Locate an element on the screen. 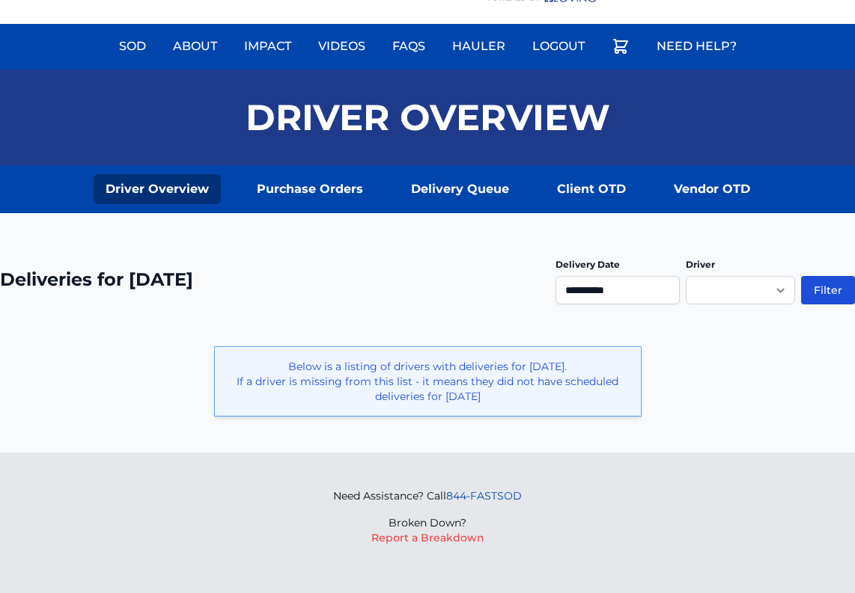 This screenshot has width=855, height=593. p: Need Assistance? Call is located at coordinates (427, 496).